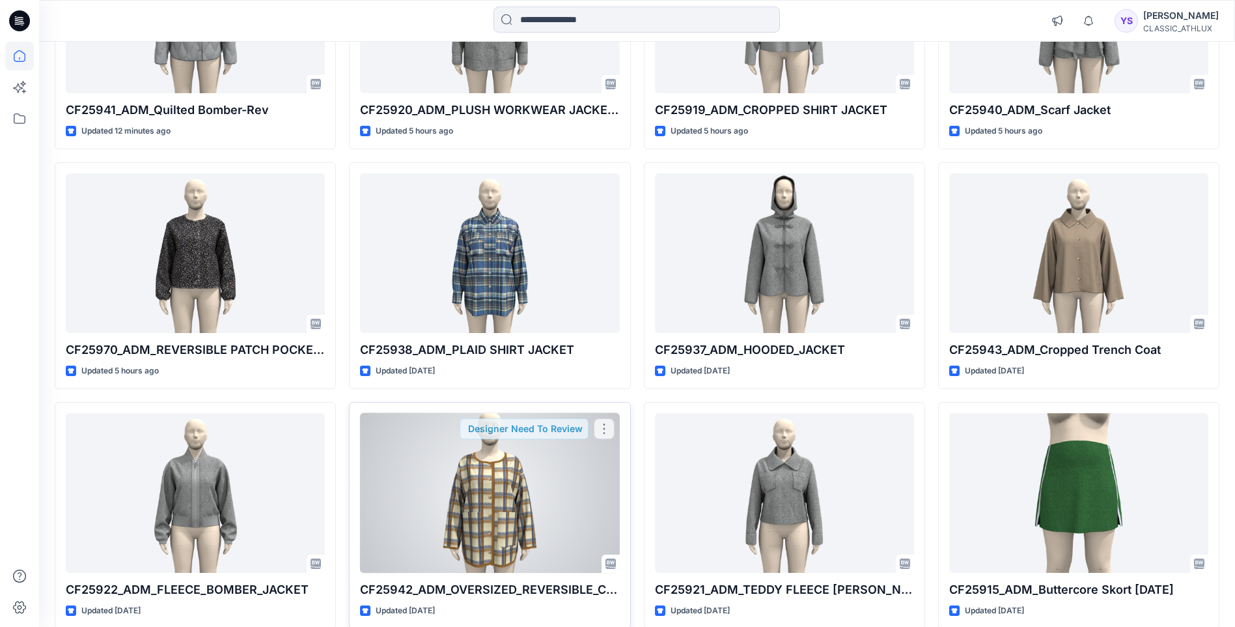 Image resolution: width=1235 pixels, height=627 pixels. What do you see at coordinates (1079, 253) in the screenshot?
I see `a: CF25943_ADM_Cropped Trench Coat` at bounding box center [1079, 253].